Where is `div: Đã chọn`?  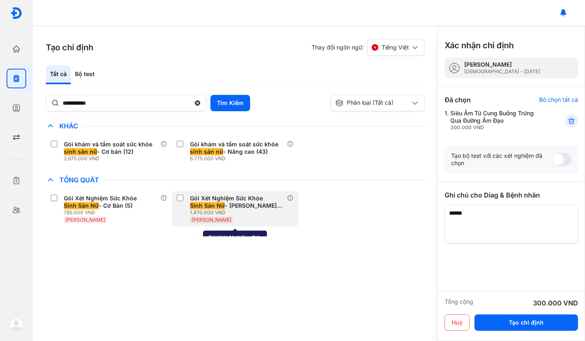 div: Đã chọn is located at coordinates (457, 100).